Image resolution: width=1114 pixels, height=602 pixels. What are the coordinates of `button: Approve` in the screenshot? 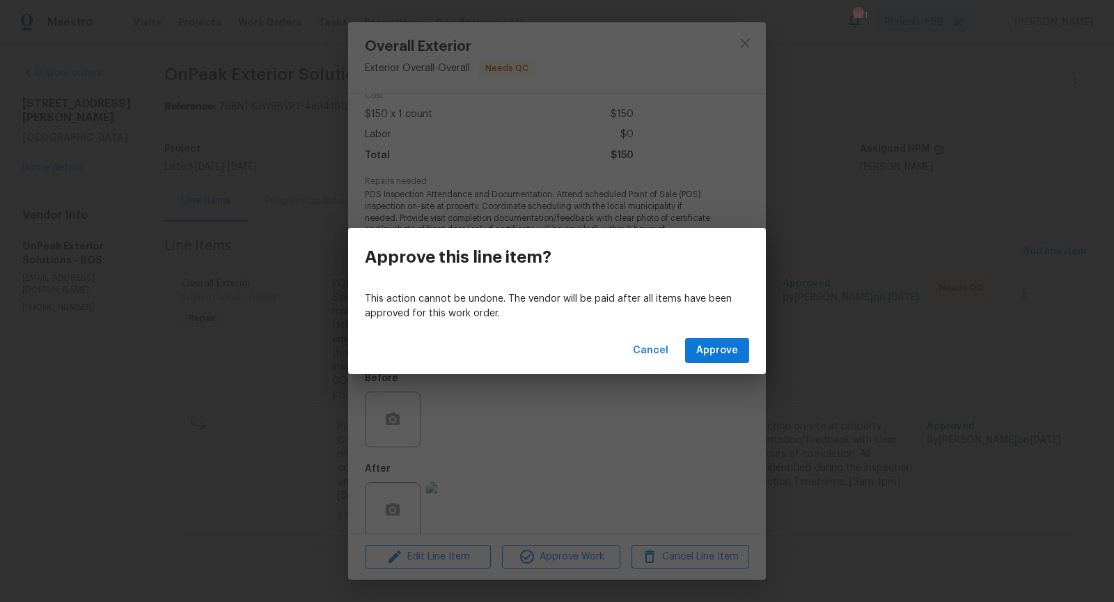 It's located at (717, 350).